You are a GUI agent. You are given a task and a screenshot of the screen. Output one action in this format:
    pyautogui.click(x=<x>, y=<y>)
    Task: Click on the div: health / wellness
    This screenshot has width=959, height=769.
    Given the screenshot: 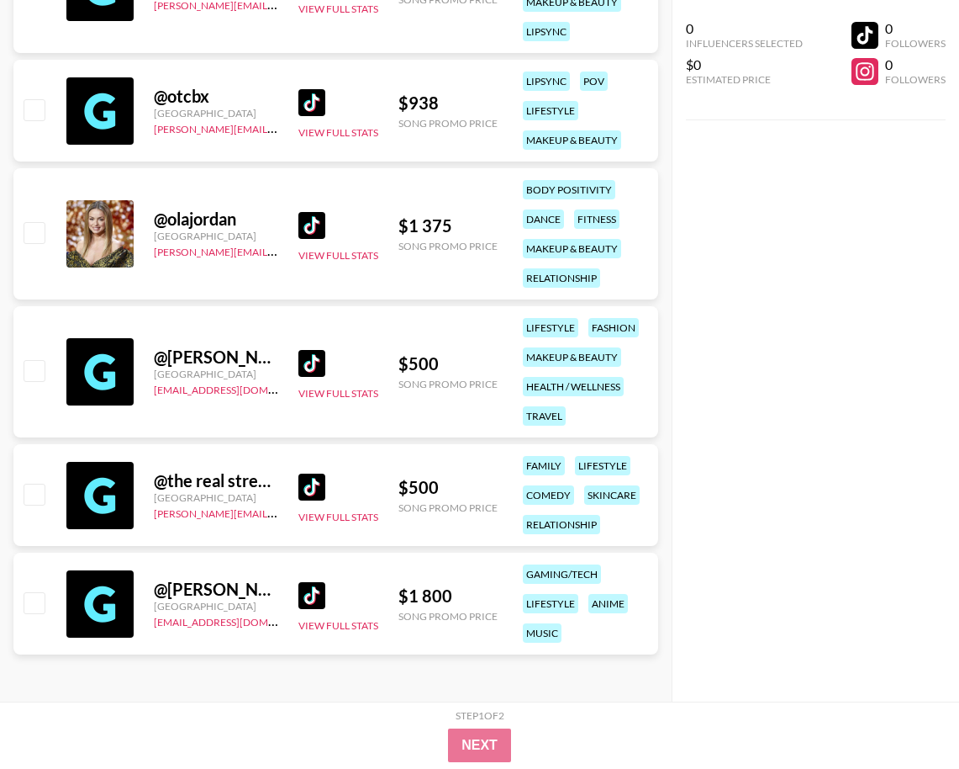 What is the action you would take?
    pyautogui.click(x=574, y=386)
    